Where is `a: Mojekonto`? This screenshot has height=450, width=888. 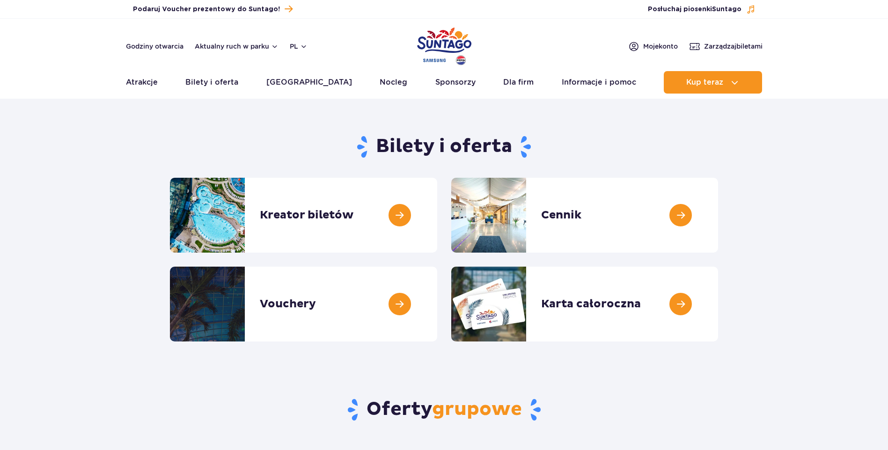
a: Mojekonto is located at coordinates (653, 46).